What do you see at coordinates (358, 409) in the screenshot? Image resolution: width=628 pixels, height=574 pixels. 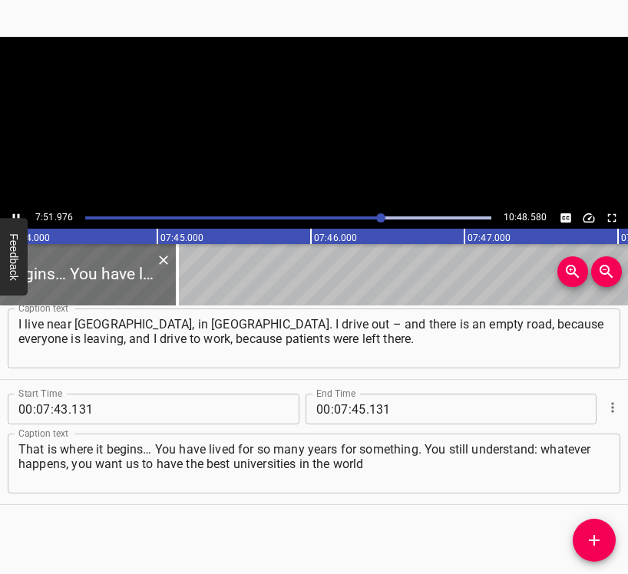 I see `input: 45` at bounding box center [358, 409].